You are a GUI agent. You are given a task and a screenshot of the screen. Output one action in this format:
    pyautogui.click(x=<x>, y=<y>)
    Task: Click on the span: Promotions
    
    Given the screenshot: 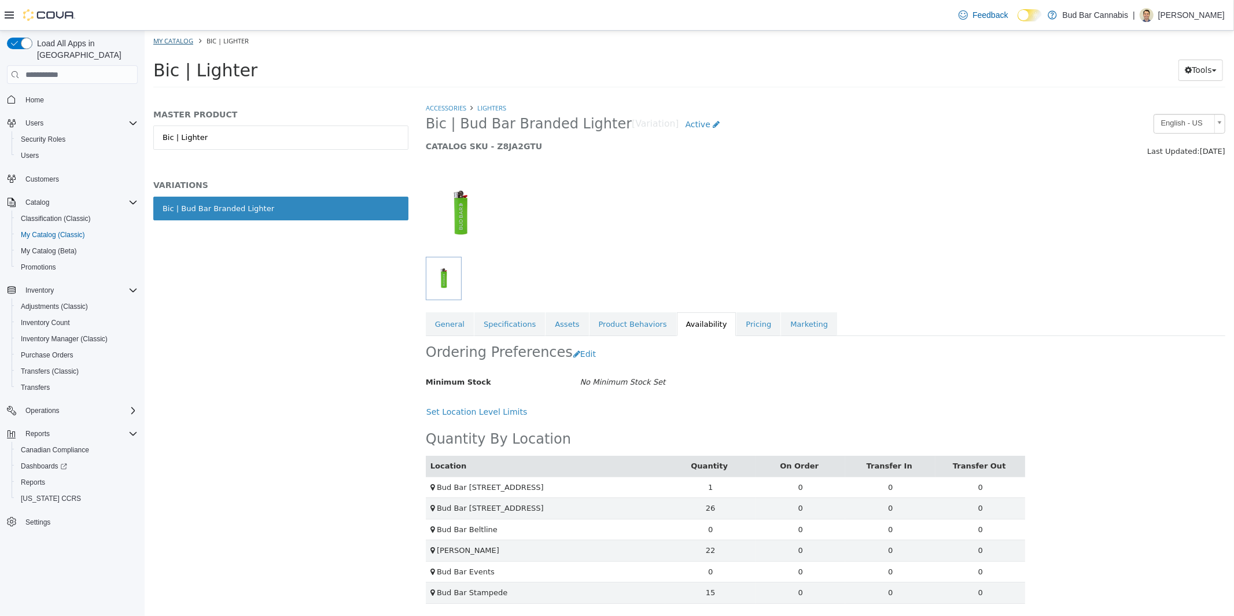 What is the action you would take?
    pyautogui.click(x=77, y=267)
    